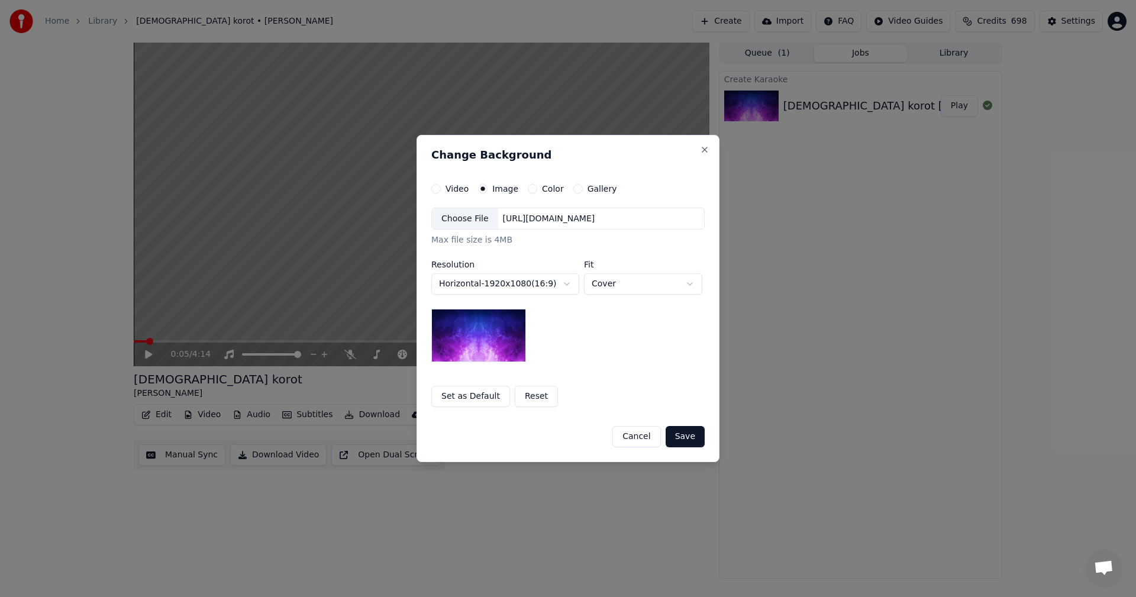 The height and width of the screenshot is (597, 1136). I want to click on label: Video, so click(457, 189).